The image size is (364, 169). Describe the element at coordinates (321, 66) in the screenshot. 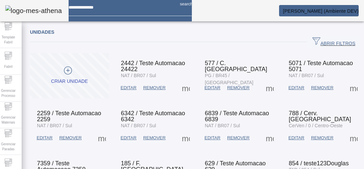

I see `span: 5071 / Teste Automacao 5071` at that location.